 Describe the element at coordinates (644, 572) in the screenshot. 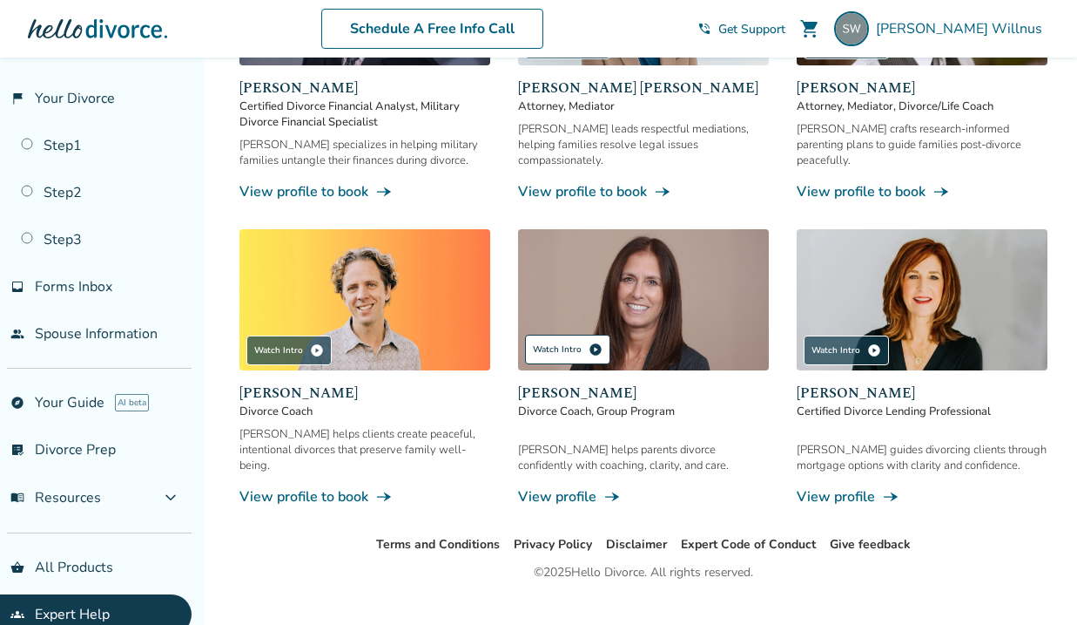

I see `div: © 2025 Hello Divorce. All rights reserved.` at that location.